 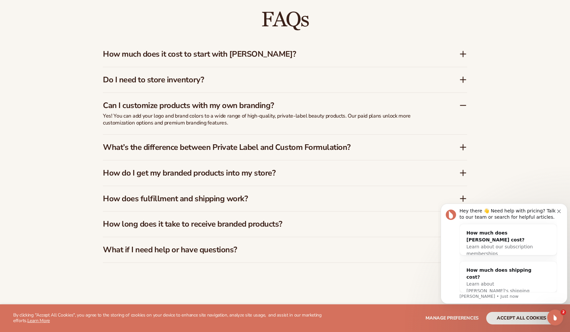 What do you see at coordinates (70, 56) in the screenshot?
I see `div: Message content` at bounding box center [70, 56].